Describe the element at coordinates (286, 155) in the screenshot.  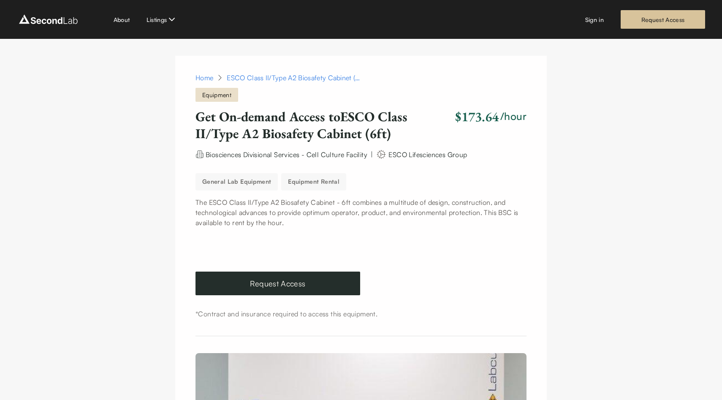
I see `span: Biosciences Divisional Services - Cell Culture Facility` at that location.